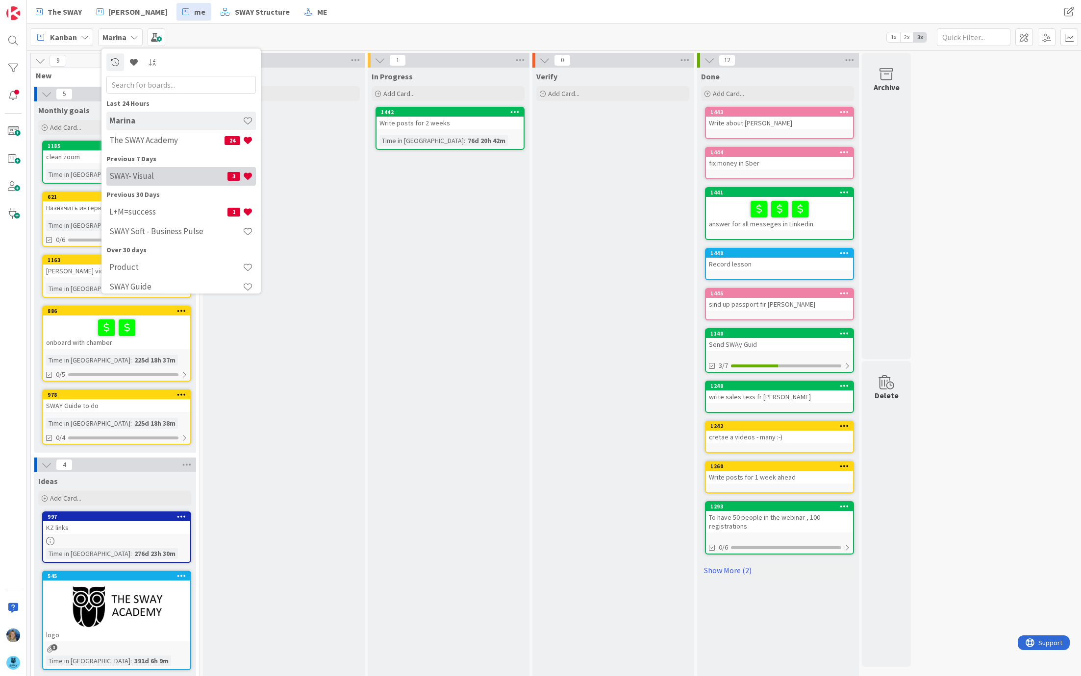 The height and width of the screenshot is (676, 1081). What do you see at coordinates (63, 37) in the screenshot?
I see `span: Kanban` at bounding box center [63, 37].